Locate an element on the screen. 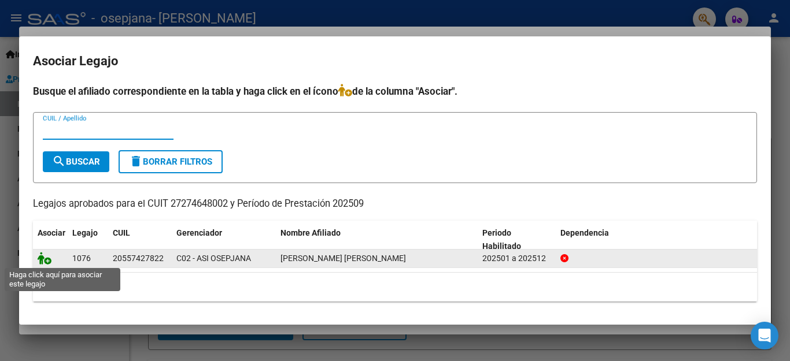 The image size is (790, 361). span: PEREZ AGUILERA BASTIAN BENJAMIN is located at coordinates (343, 258).